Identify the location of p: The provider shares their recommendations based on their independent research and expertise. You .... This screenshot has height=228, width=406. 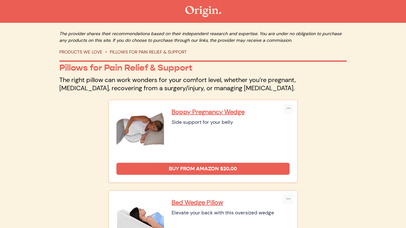
(203, 37).